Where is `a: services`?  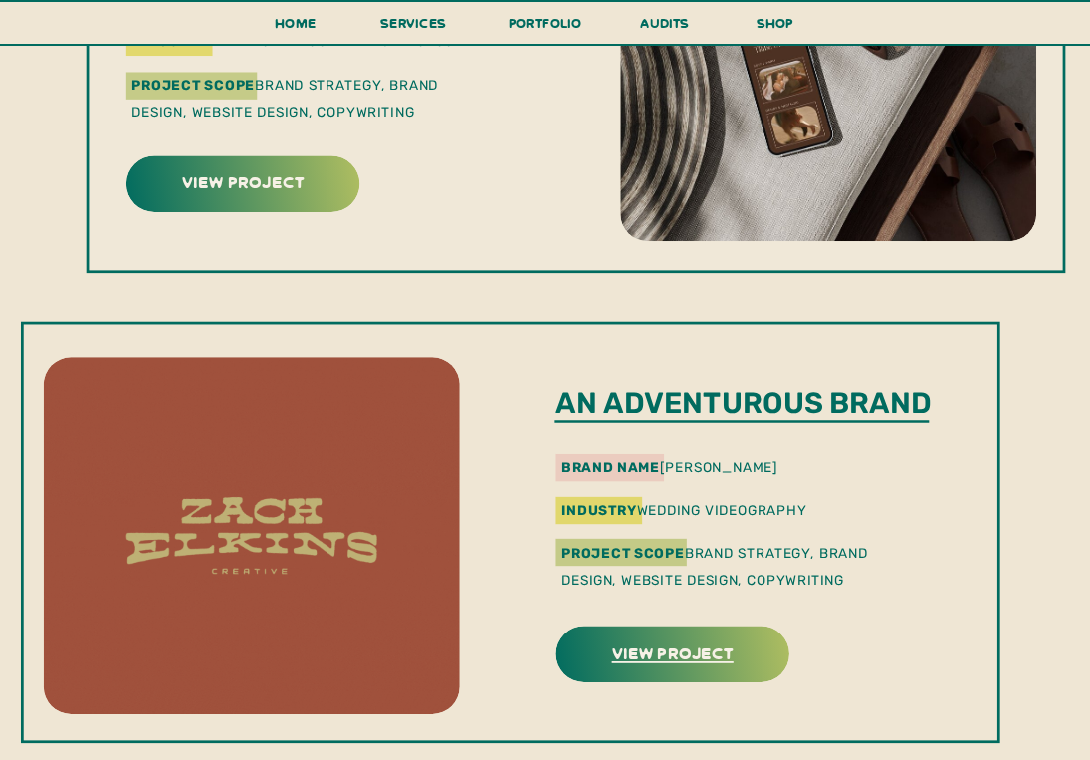
a: services is located at coordinates (413, 29).